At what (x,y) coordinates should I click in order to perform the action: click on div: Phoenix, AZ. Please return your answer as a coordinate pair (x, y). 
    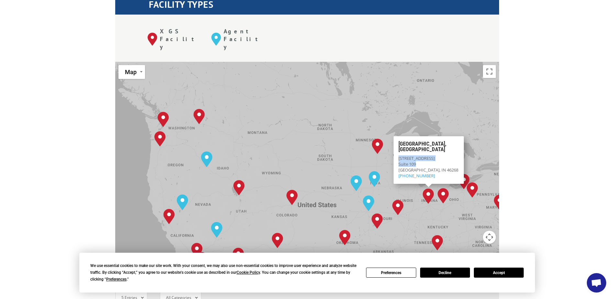
    Looking at the image, I should click on (238, 256).